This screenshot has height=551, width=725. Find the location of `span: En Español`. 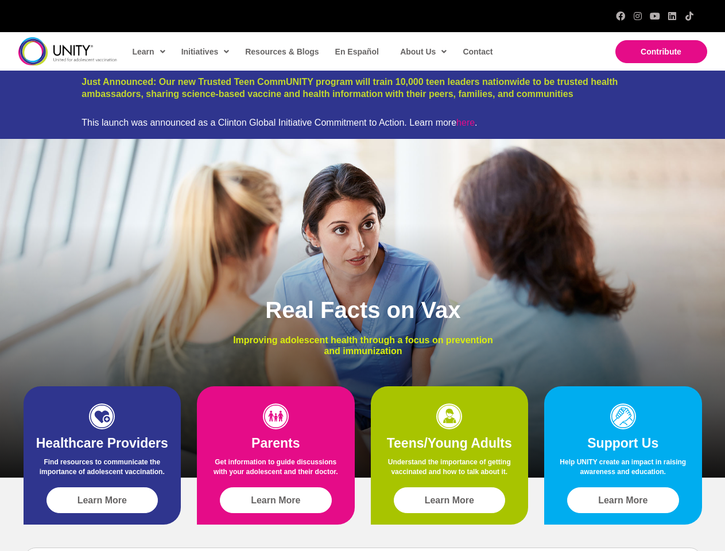

span: En Español is located at coordinates (357, 52).